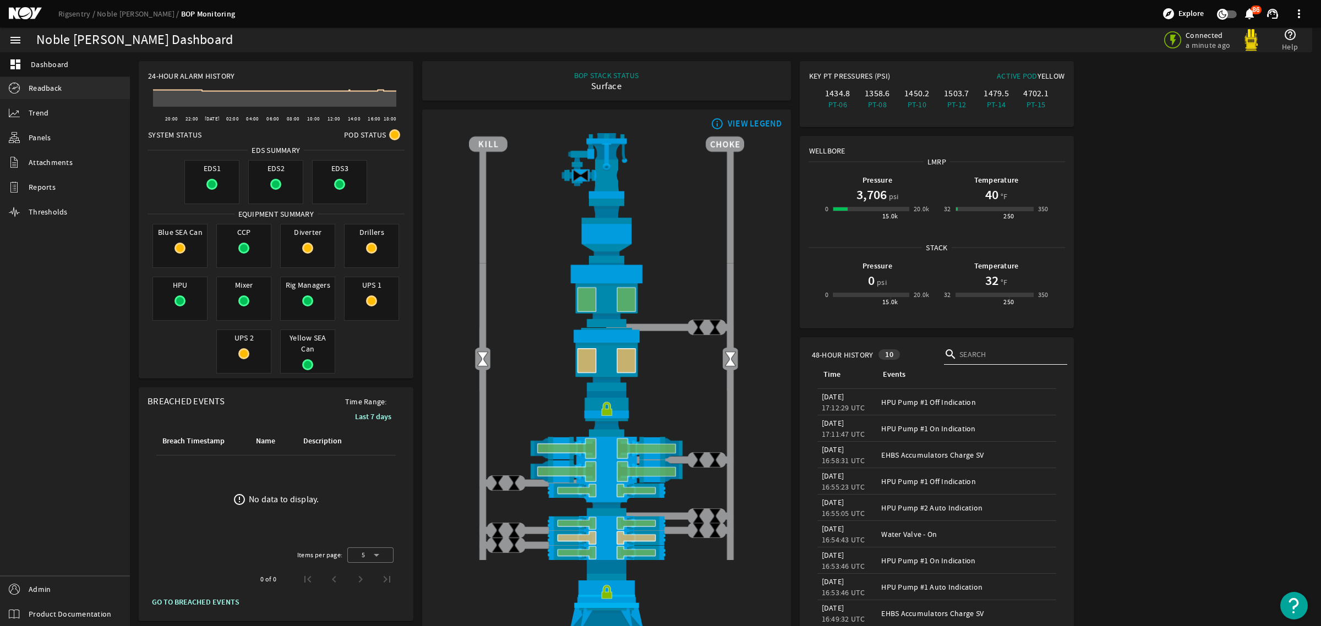 This screenshot has width=1321, height=626. Describe the element at coordinates (606, 414) in the screenshot. I see `img: RiserConnectorLock.png` at that location.